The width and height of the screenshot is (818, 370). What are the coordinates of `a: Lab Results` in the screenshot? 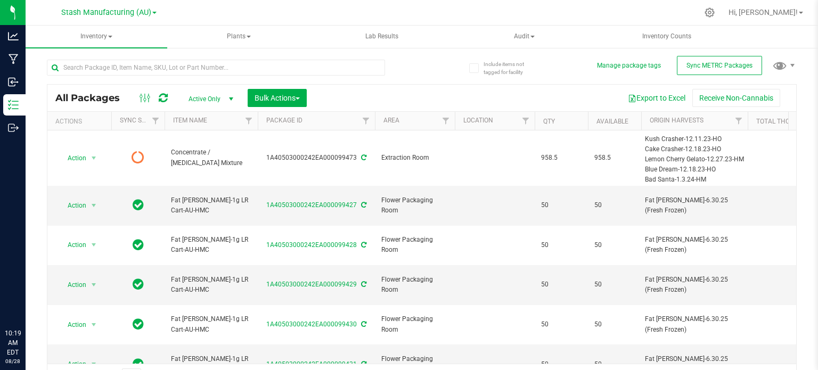 It's located at (382, 37).